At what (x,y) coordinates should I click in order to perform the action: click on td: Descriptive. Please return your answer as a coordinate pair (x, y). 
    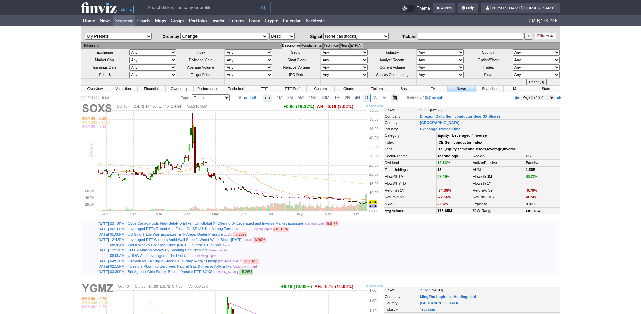
    Looking at the image, I should click on (291, 46).